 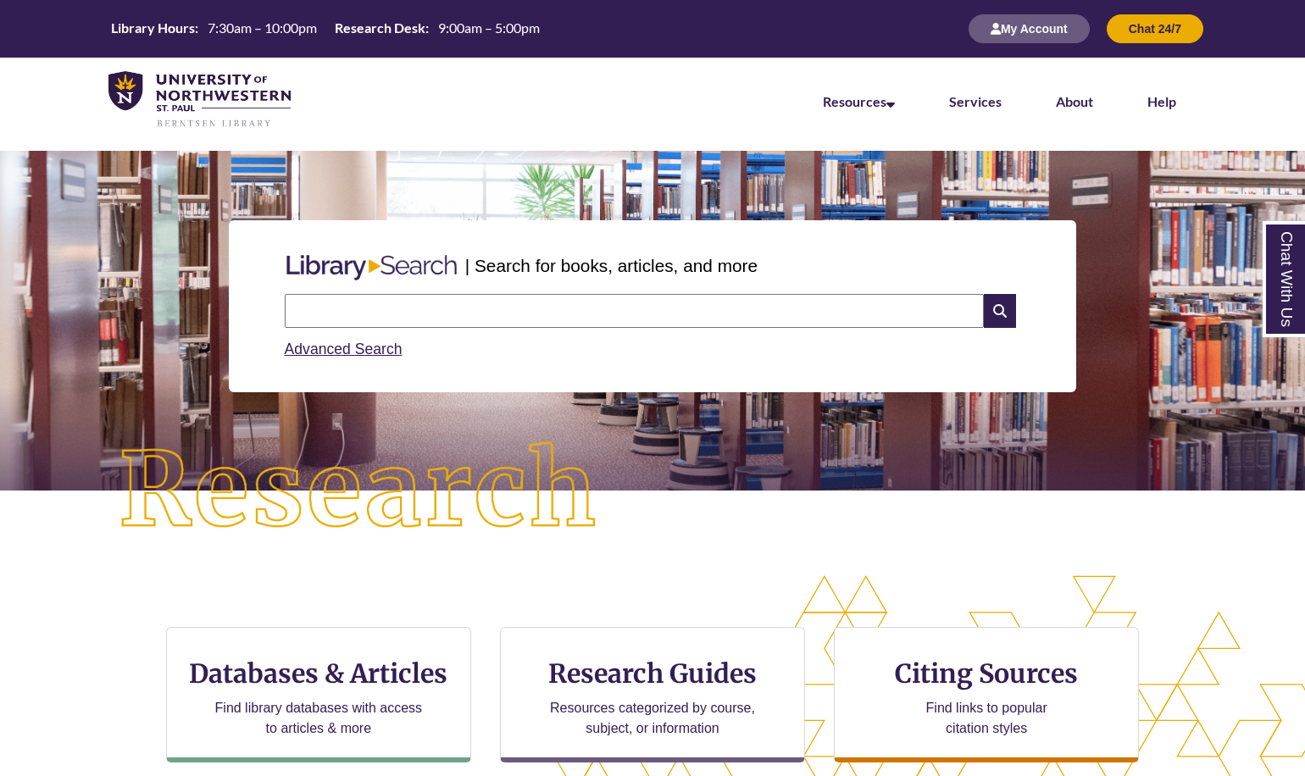 What do you see at coordinates (1074, 101) in the screenshot?
I see `a: About` at bounding box center [1074, 101].